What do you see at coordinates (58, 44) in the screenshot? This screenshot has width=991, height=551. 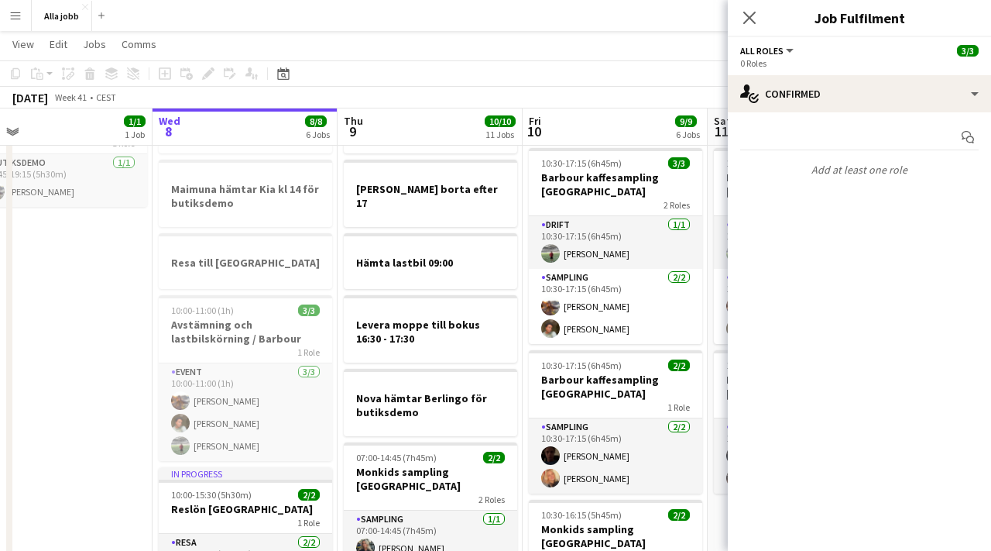 I see `a: Edit` at bounding box center [58, 44].